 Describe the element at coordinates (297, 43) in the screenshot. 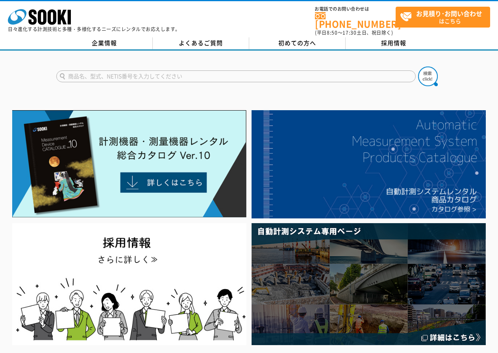

I see `a: 初めての方へ` at that location.